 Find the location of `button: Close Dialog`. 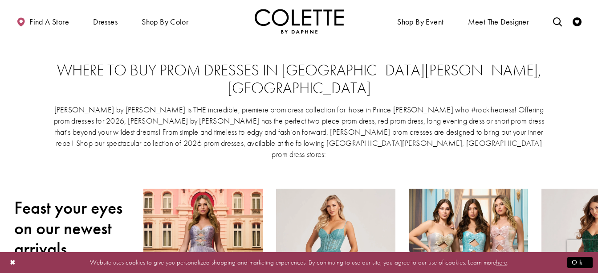

button: Close Dialog is located at coordinates (13, 262).